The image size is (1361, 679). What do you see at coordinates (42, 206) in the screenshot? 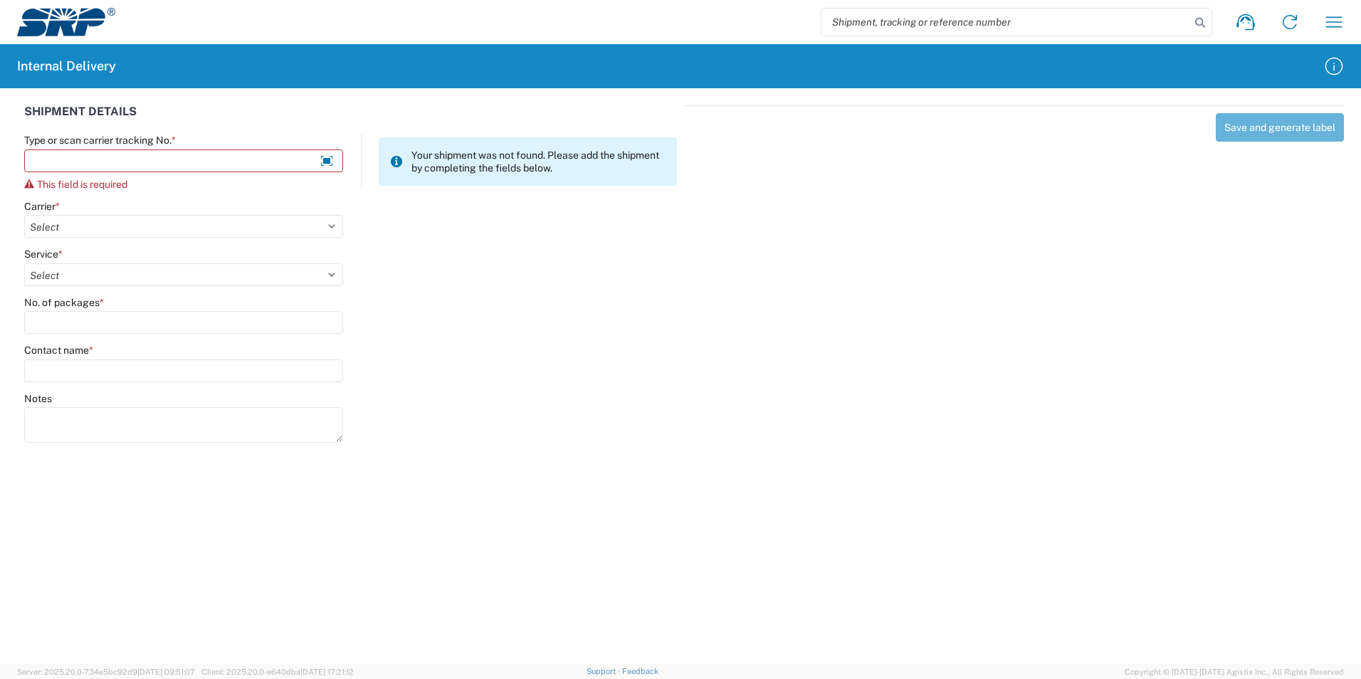
I see `label: Carrier` at bounding box center [42, 206].